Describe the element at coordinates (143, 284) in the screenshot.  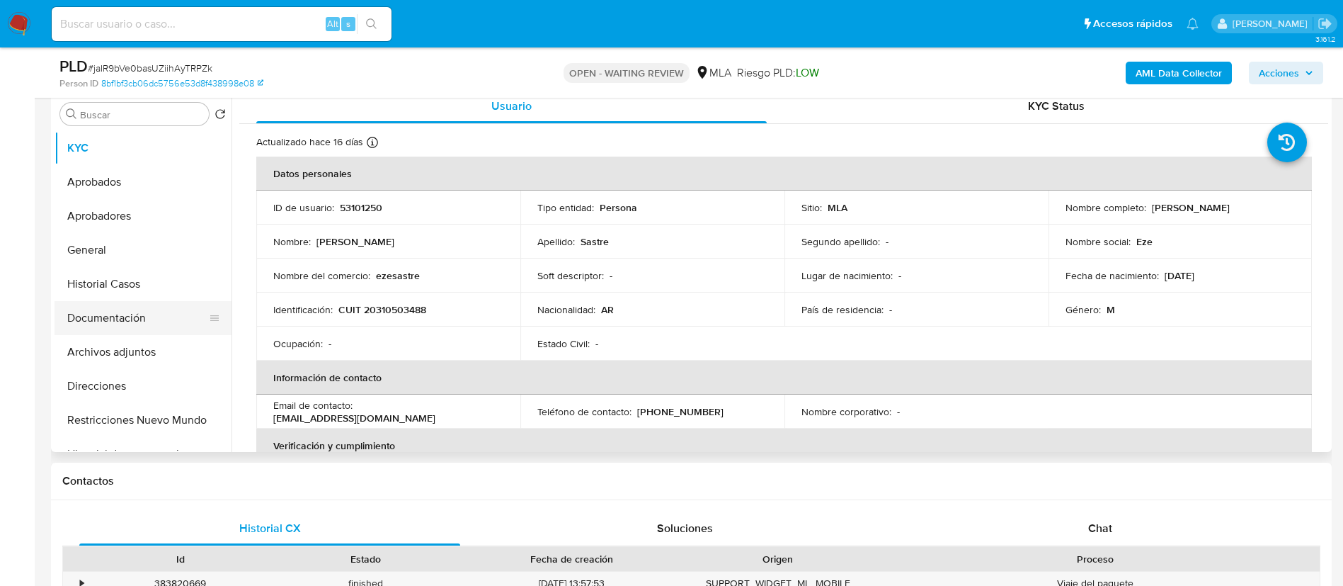
I see `button: Historial Casos` at that location.